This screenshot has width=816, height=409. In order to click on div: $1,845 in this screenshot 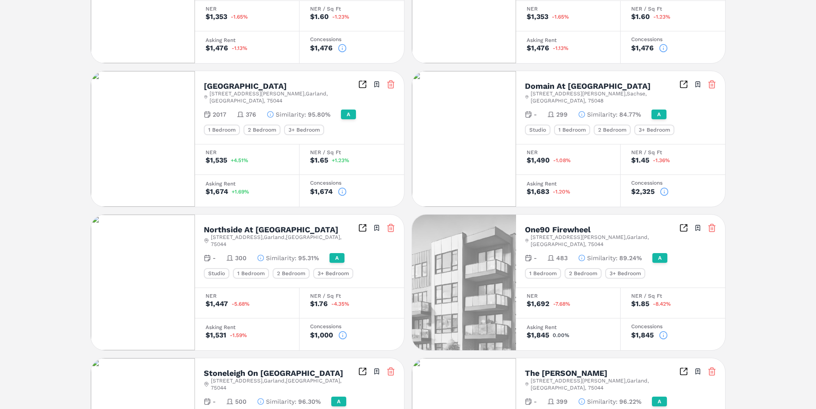, I will do `click(643, 335)`.